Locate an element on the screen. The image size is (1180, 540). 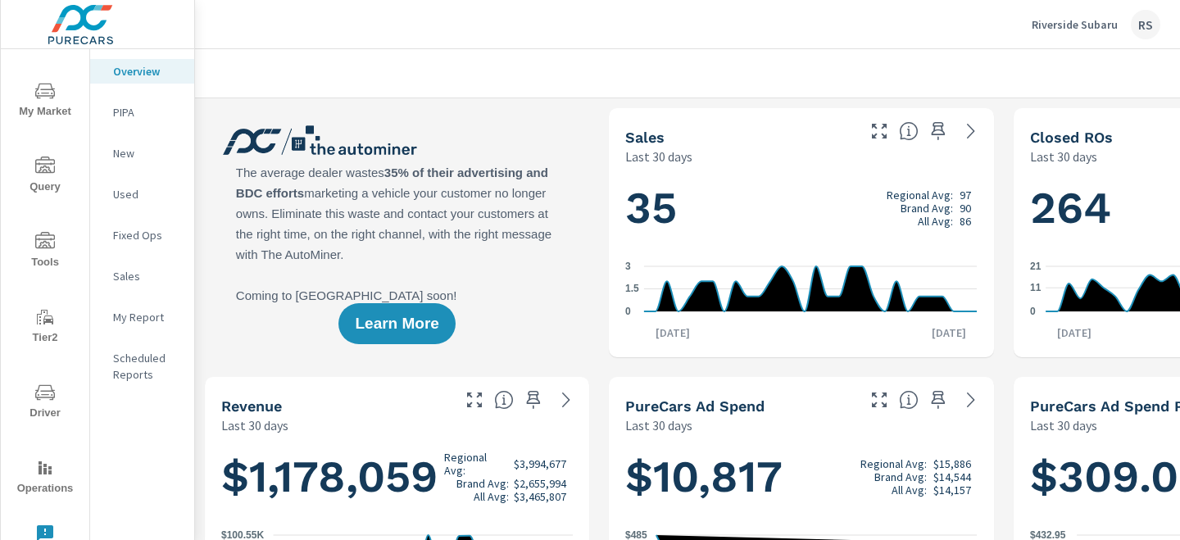
div: My Report is located at coordinates (142, 317).